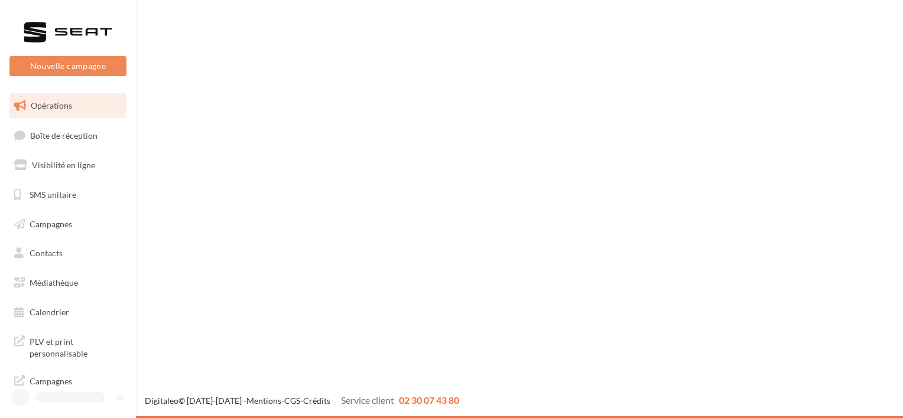 The image size is (903, 418). What do you see at coordinates (68, 253) in the screenshot?
I see `a: Contacts` at bounding box center [68, 253].